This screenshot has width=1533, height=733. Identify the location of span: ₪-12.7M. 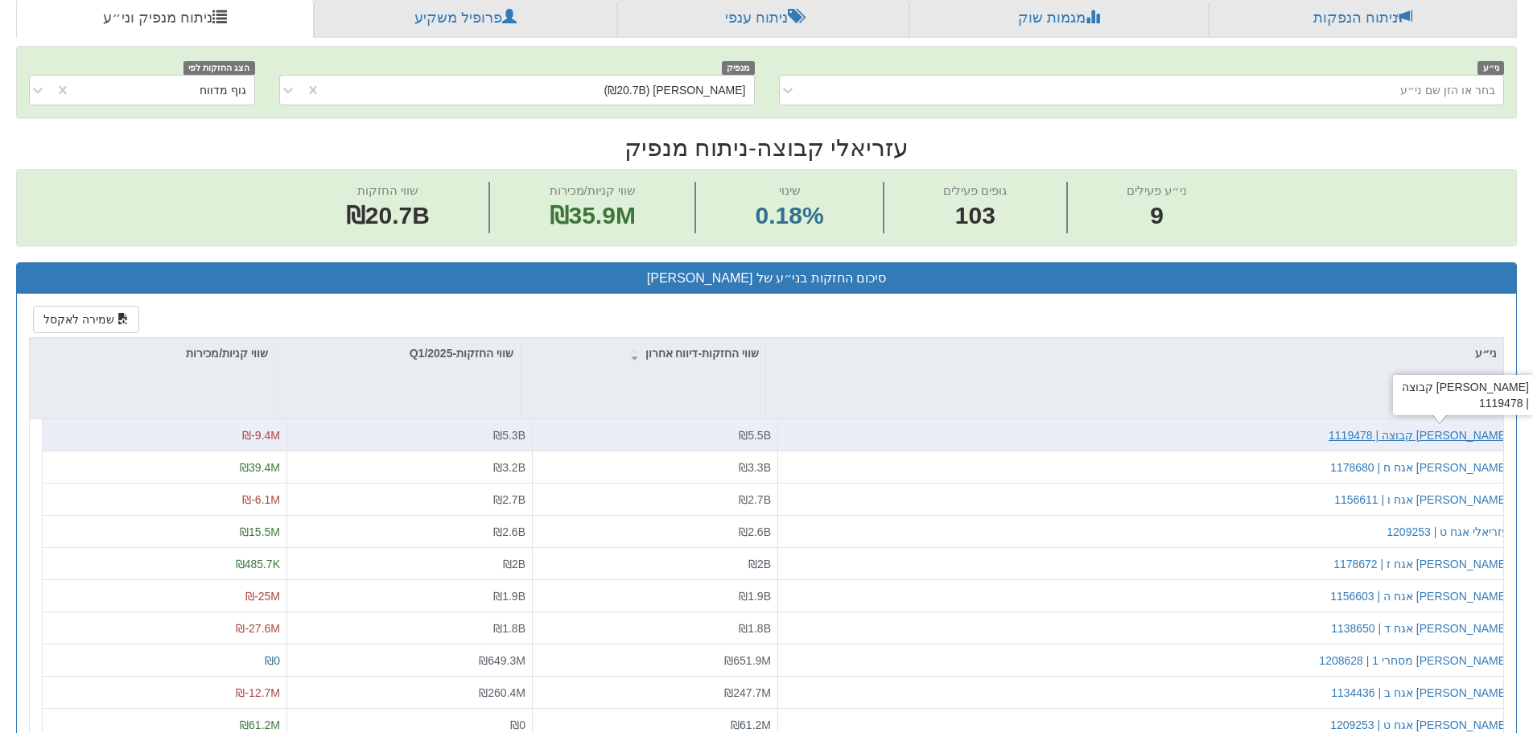
(257, 693).